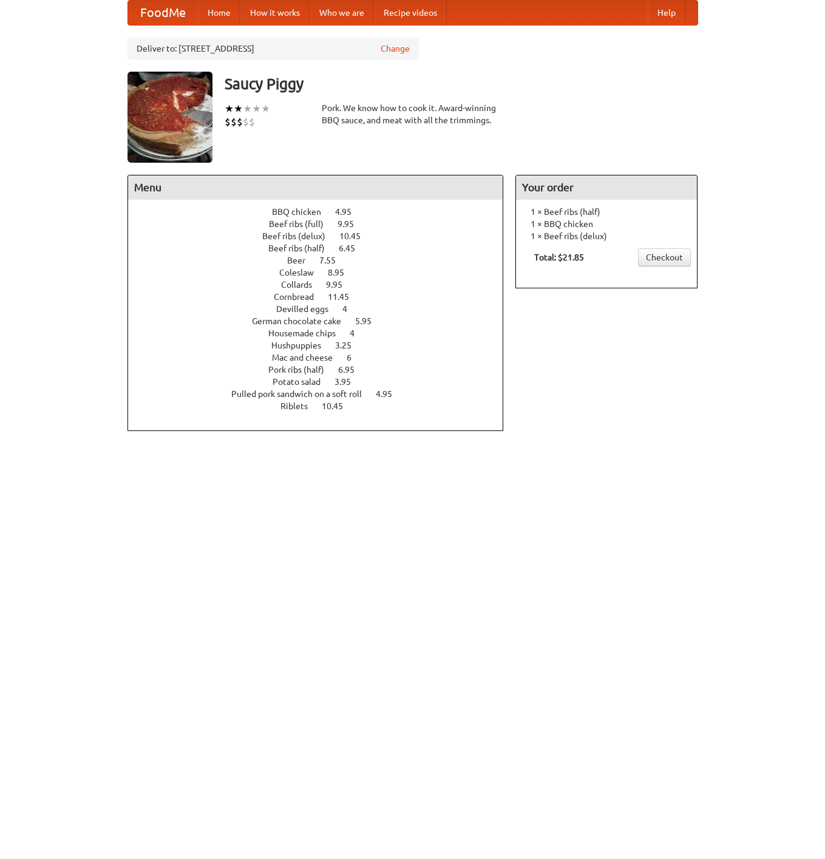 Image resolution: width=825 pixels, height=859 pixels. What do you see at coordinates (333, 261) in the screenshot?
I see `span: 7.55` at bounding box center [333, 261].